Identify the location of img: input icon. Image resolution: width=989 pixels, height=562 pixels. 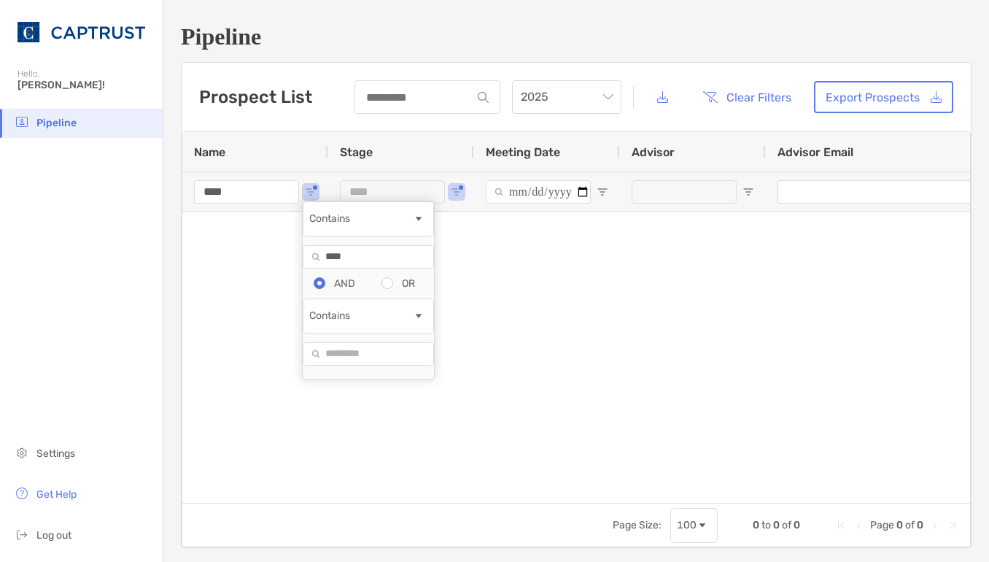
(483, 97).